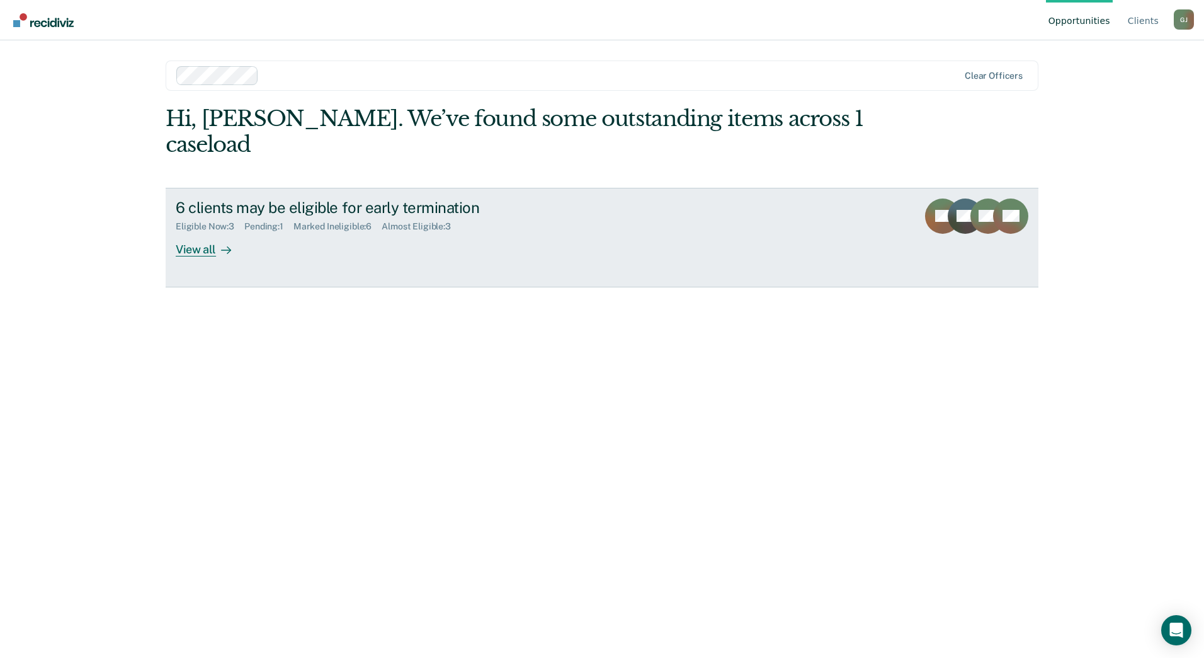 The height and width of the screenshot is (658, 1204). What do you see at coordinates (211, 244) in the screenshot?
I see `div: View all` at bounding box center [211, 244].